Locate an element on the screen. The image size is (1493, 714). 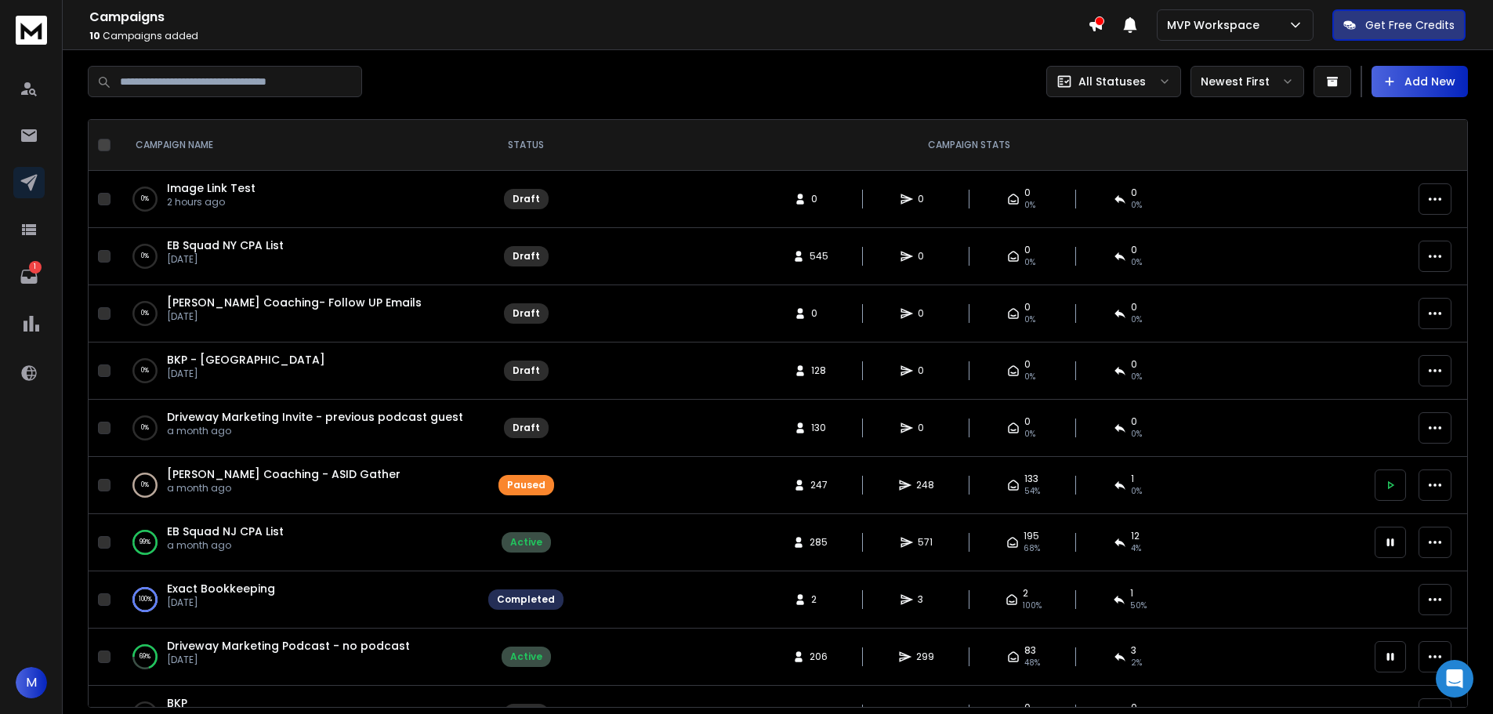
p: 100 % is located at coordinates (145, 600).